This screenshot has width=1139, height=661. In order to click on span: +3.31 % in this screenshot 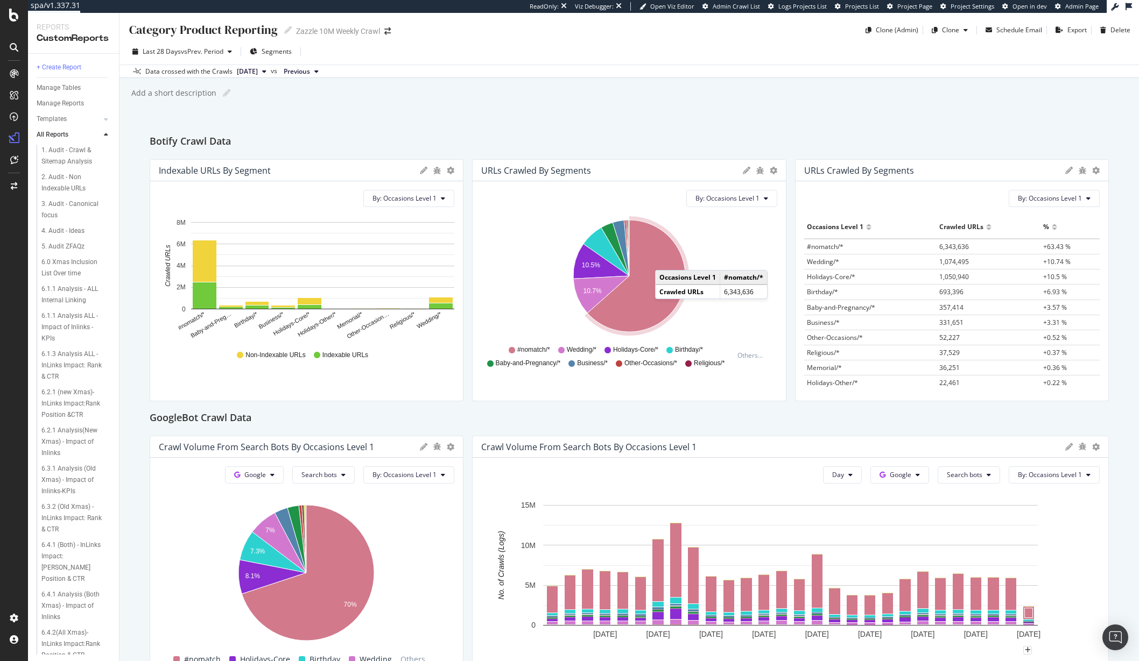, I will do `click(1055, 322)`.